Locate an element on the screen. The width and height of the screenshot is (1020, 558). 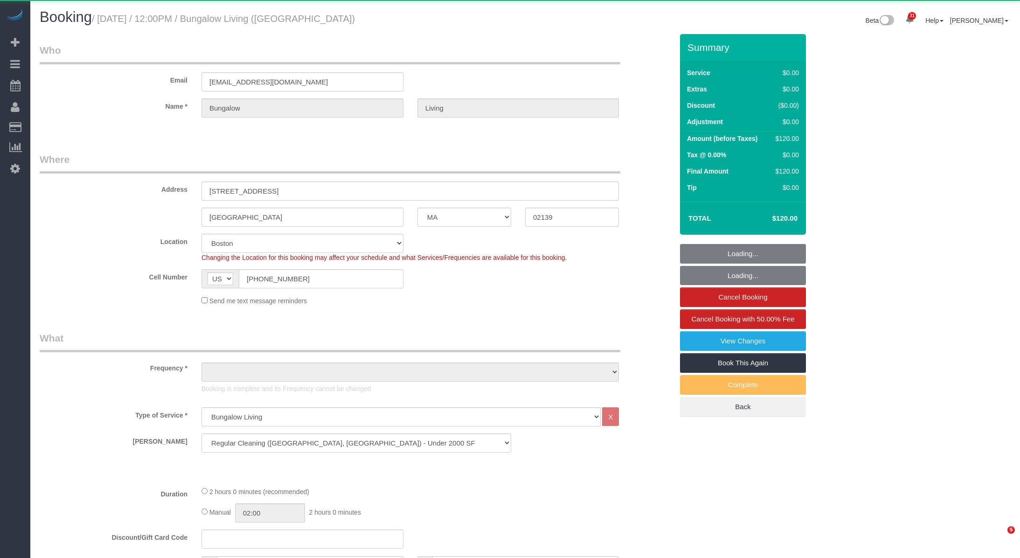
span: 5 is located at coordinates (1011, 530).